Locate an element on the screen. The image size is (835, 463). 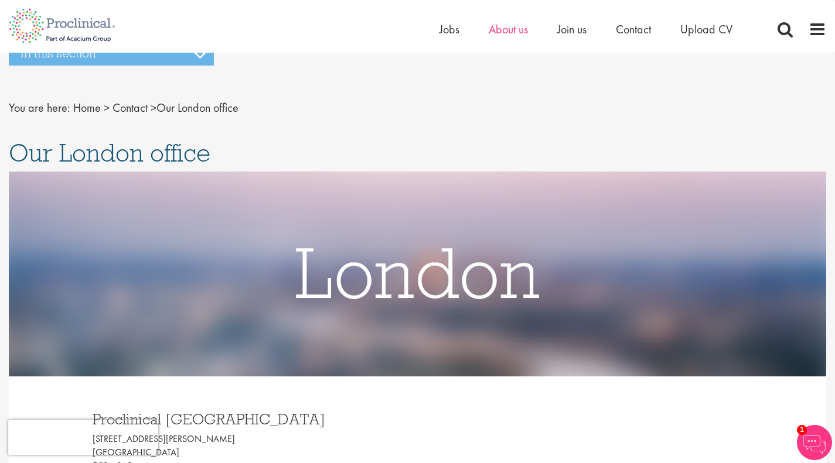
span: Jobs is located at coordinates (449, 29).